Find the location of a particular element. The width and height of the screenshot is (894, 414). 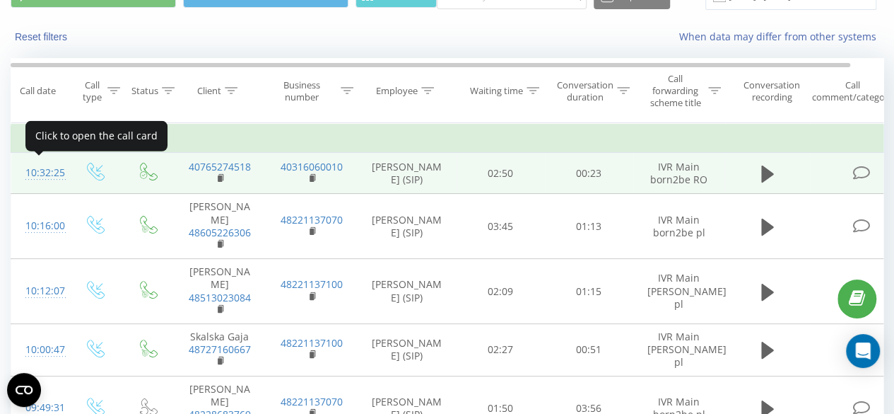

td: 02:50 is located at coordinates (500, 173).